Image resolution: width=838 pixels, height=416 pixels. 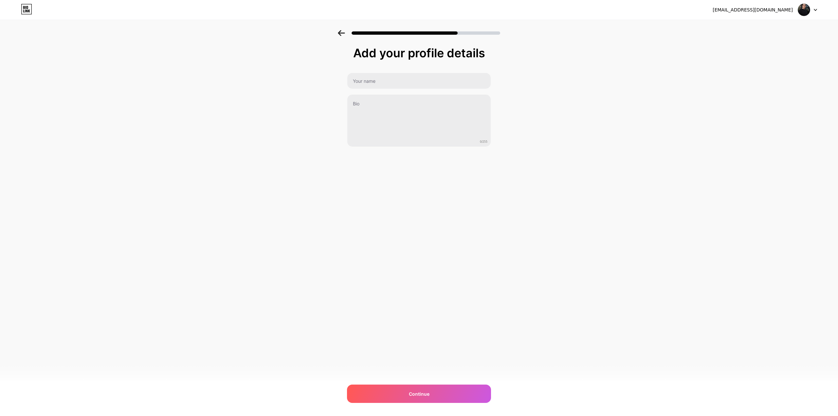 I want to click on span: 0/255, so click(x=483, y=142).